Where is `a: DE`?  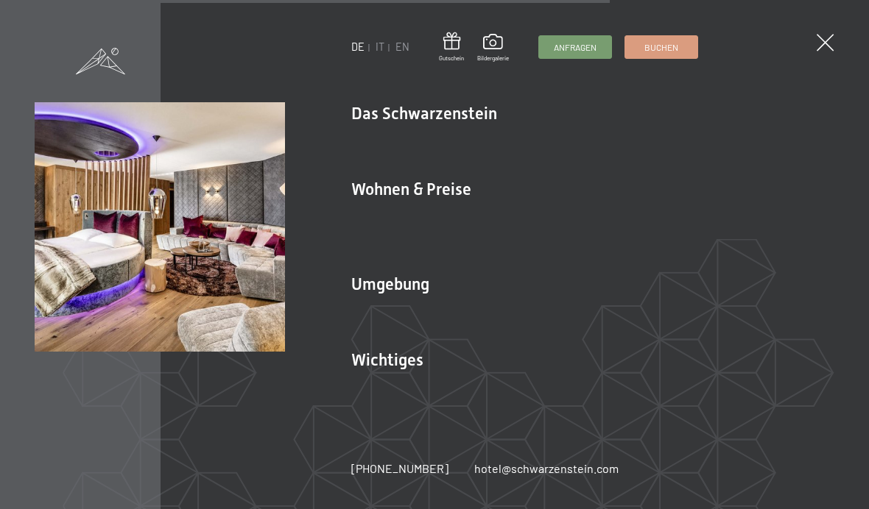 a: DE is located at coordinates (358, 46).